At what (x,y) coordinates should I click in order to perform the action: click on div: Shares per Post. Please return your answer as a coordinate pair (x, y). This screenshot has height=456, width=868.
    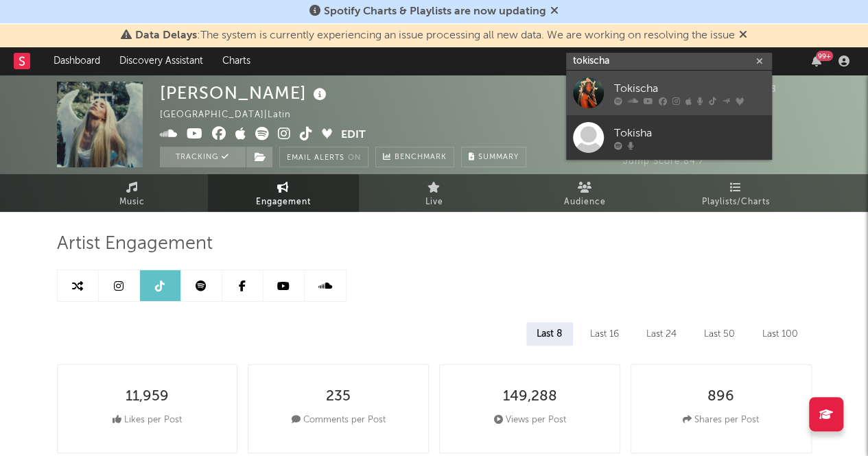
    Looking at the image, I should click on (720, 420).